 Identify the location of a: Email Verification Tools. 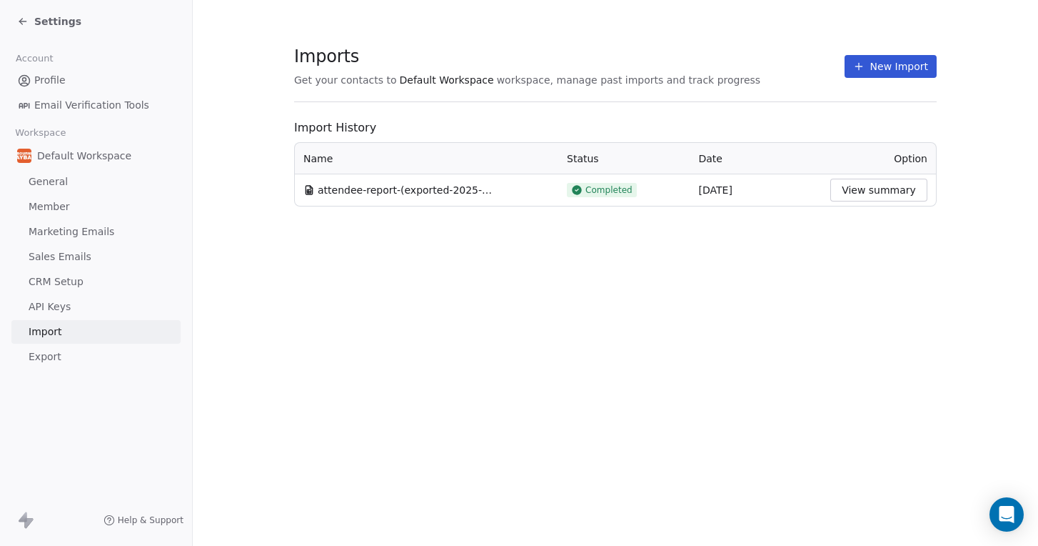
(96, 105).